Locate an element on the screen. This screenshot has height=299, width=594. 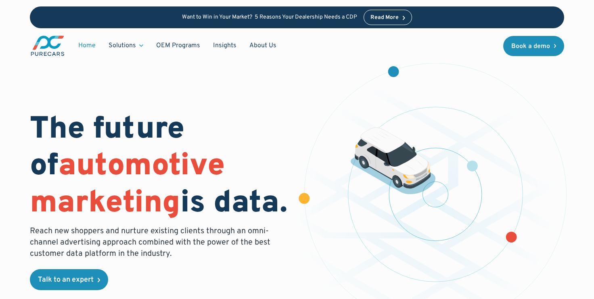
a: main is located at coordinates (48, 46).